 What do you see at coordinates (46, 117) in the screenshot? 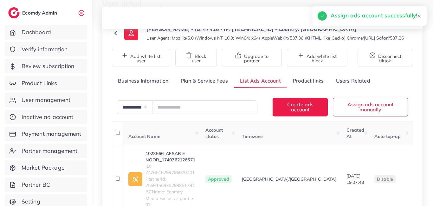
I see `a: Inactive ad account` at bounding box center [46, 117].